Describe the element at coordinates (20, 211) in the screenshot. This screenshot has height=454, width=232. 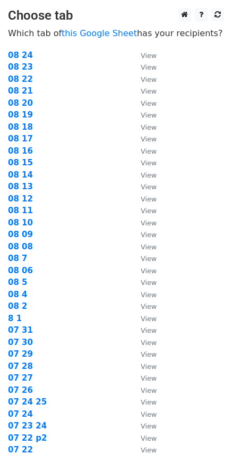
I see `strong: 08 11` at that location.